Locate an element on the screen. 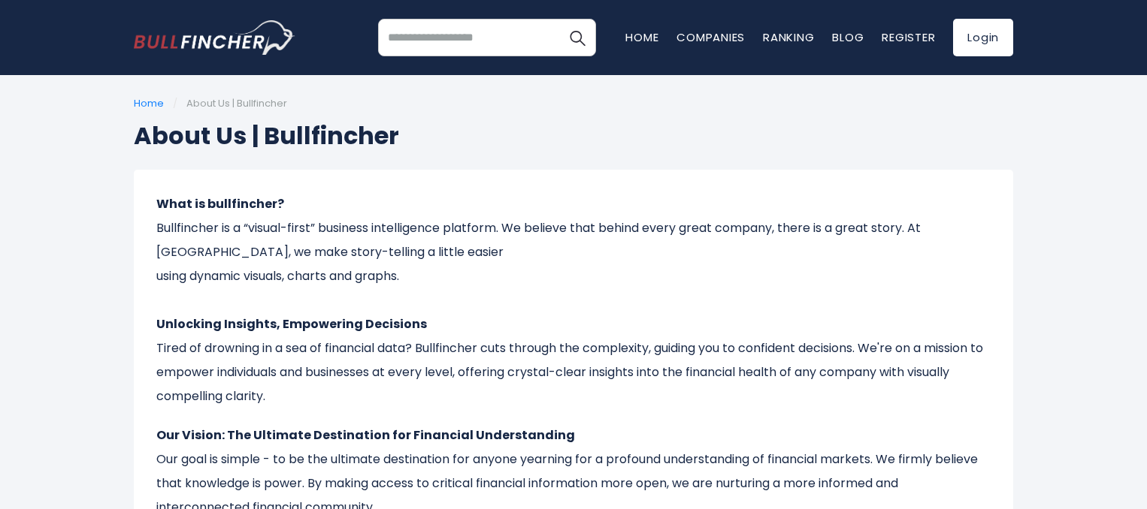  a: Login is located at coordinates (983, 38).